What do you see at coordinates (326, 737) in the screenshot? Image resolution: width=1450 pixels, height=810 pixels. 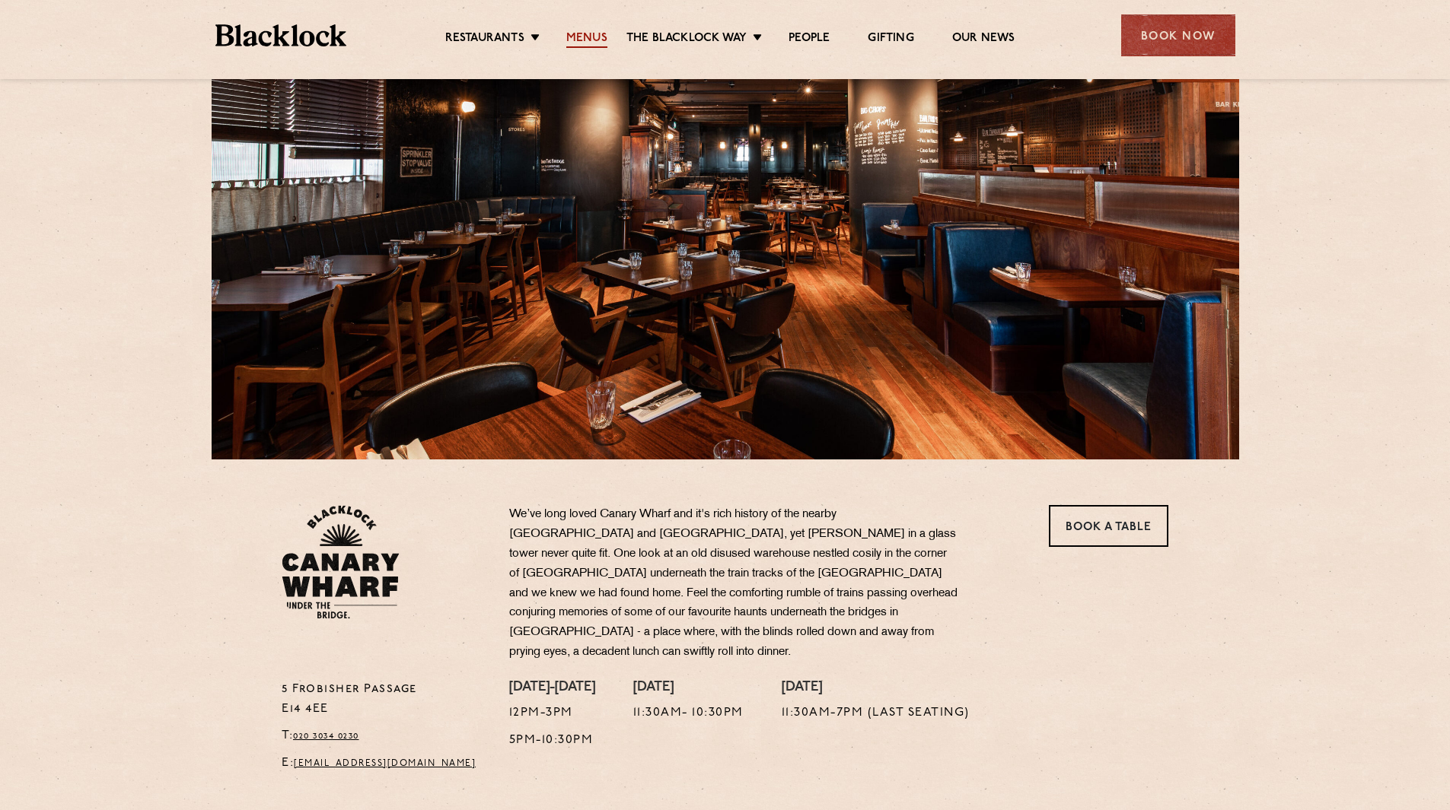 I see `a: 020 3034 0230` at bounding box center [326, 737].